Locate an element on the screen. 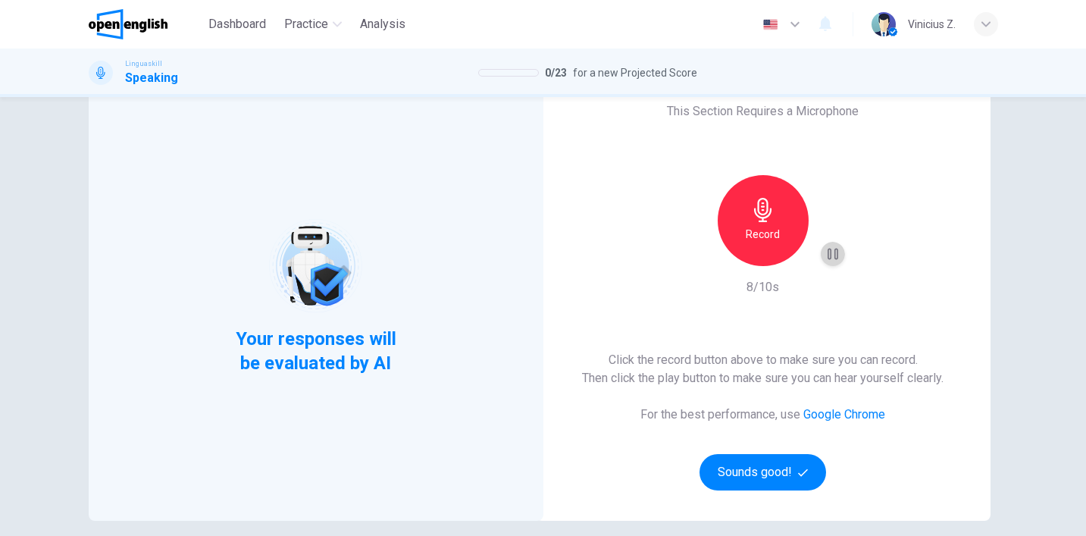 The height and width of the screenshot is (536, 1086). button: Practice is located at coordinates (313, 24).